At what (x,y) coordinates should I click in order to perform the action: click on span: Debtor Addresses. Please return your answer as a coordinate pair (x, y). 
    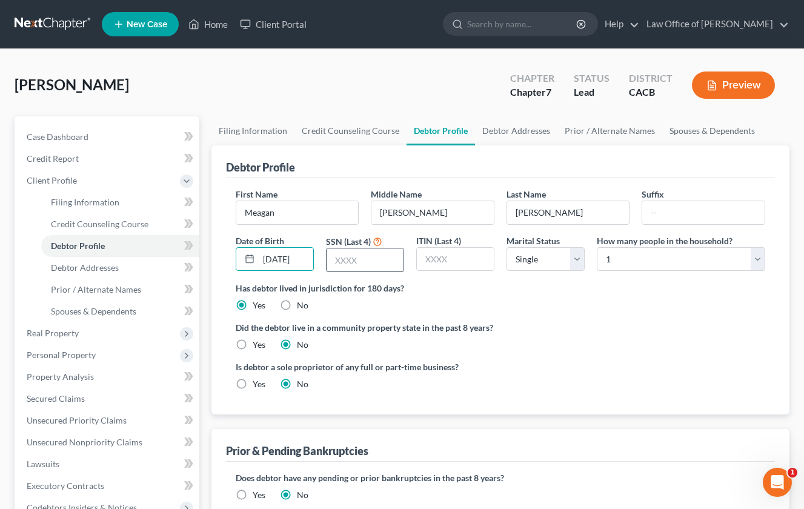
    Looking at the image, I should click on (85, 267).